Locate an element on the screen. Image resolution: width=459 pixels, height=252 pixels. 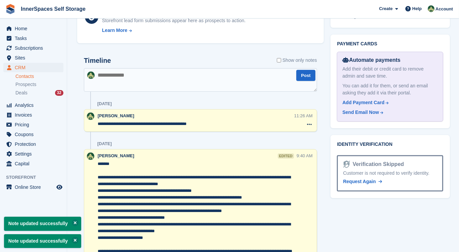
input: Show only notes is located at coordinates (279, 60).